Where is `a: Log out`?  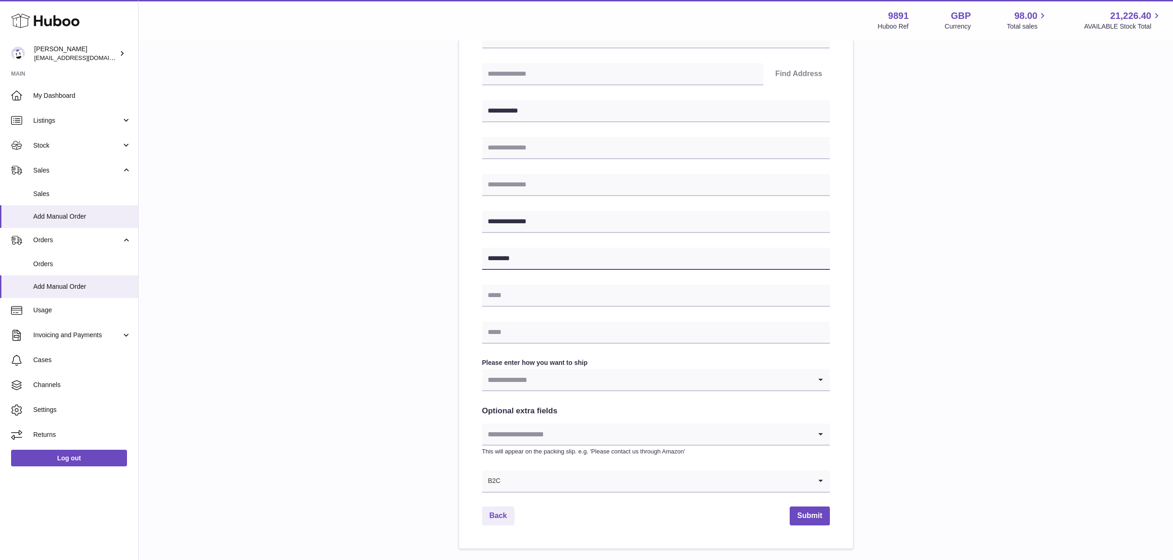 a: Log out is located at coordinates (69, 458).